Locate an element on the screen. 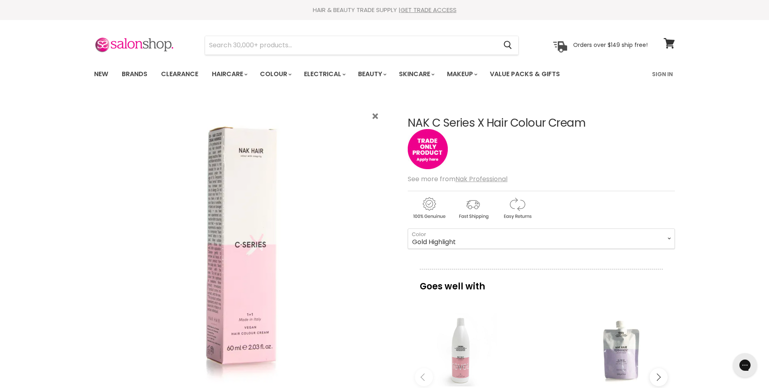 The image size is (769, 388). a: Colour is located at coordinates (275, 74).